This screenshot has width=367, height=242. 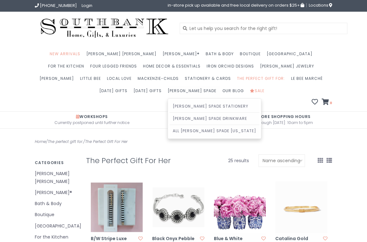 I want to click on a: Stationery & Cards, so click(x=209, y=80).